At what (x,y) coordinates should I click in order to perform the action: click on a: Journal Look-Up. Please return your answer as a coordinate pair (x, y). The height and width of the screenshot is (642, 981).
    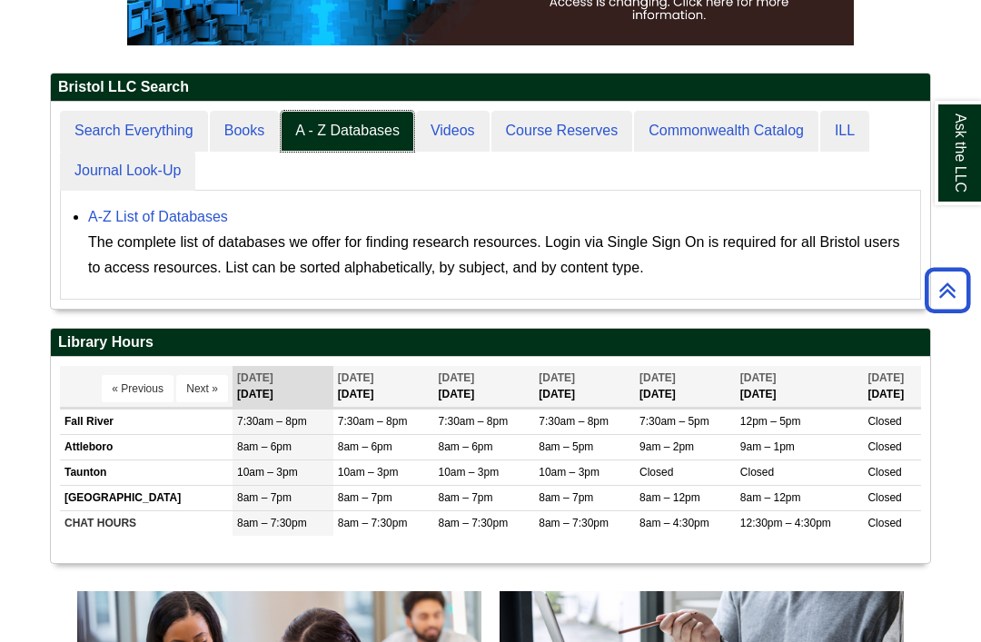
    Looking at the image, I should click on (127, 171).